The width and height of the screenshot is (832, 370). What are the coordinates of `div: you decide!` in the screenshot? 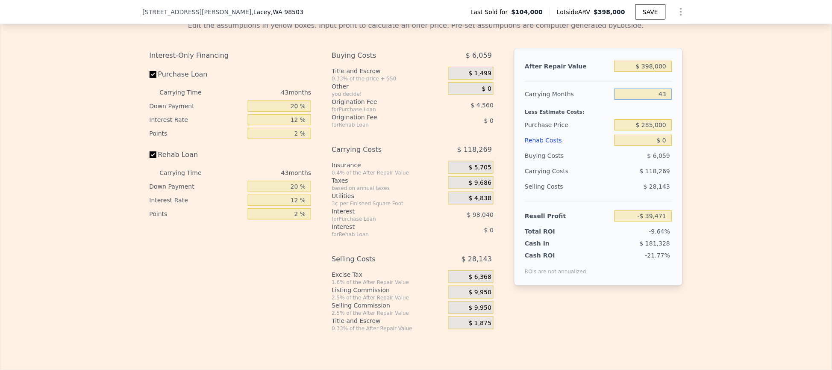 It's located at (388, 94).